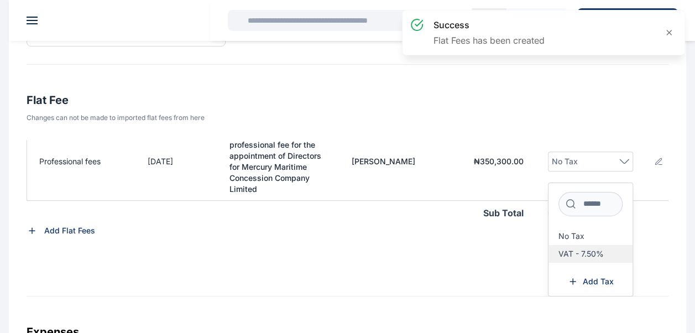 This screenshot has width=695, height=333. Describe the element at coordinates (598, 281) in the screenshot. I see `span: Add Tax` at that location.